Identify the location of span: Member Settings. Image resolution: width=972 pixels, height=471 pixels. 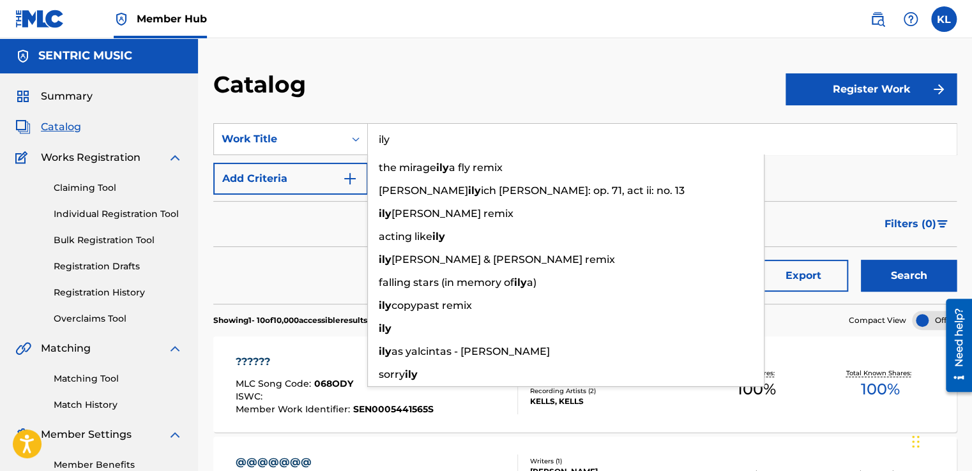
(86, 435).